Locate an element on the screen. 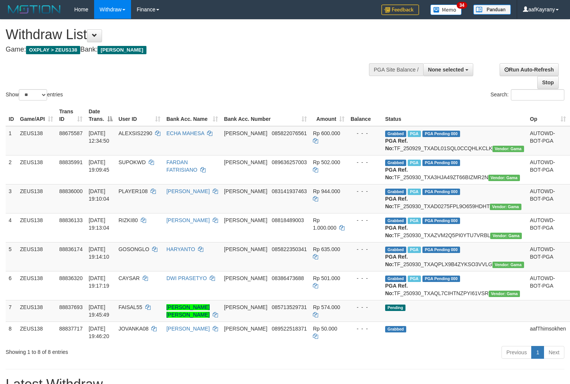  span: 88836133 is located at coordinates (71, 220).